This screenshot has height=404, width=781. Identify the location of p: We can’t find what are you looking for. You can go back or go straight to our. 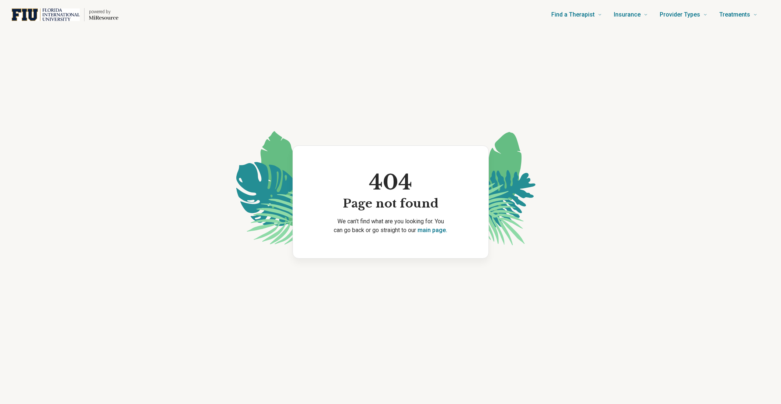
(391, 226).